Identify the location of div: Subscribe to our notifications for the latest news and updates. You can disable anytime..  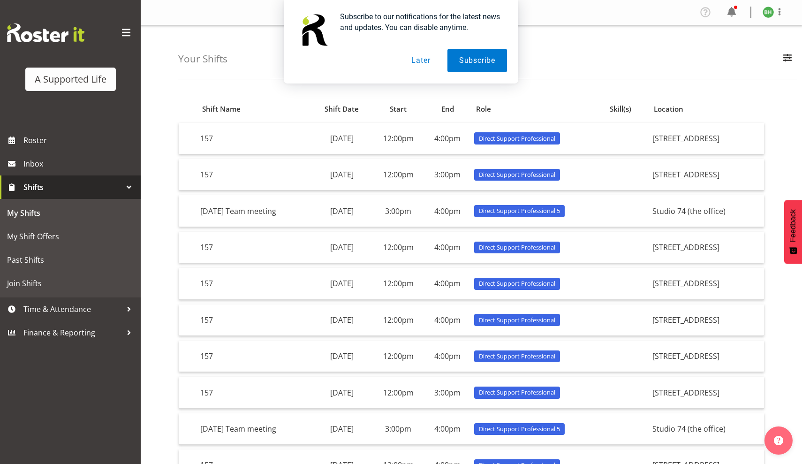
(420, 22).